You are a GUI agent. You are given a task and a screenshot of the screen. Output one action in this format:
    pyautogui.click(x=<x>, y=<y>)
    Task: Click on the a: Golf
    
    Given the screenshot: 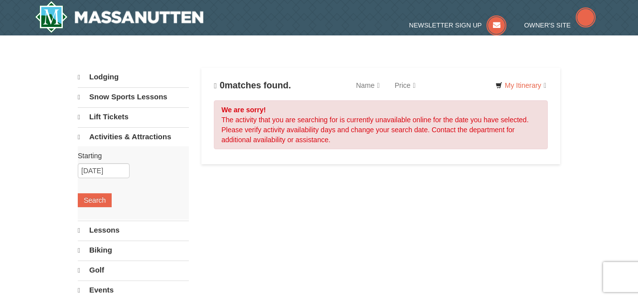 What is the action you would take?
    pyautogui.click(x=133, y=270)
    